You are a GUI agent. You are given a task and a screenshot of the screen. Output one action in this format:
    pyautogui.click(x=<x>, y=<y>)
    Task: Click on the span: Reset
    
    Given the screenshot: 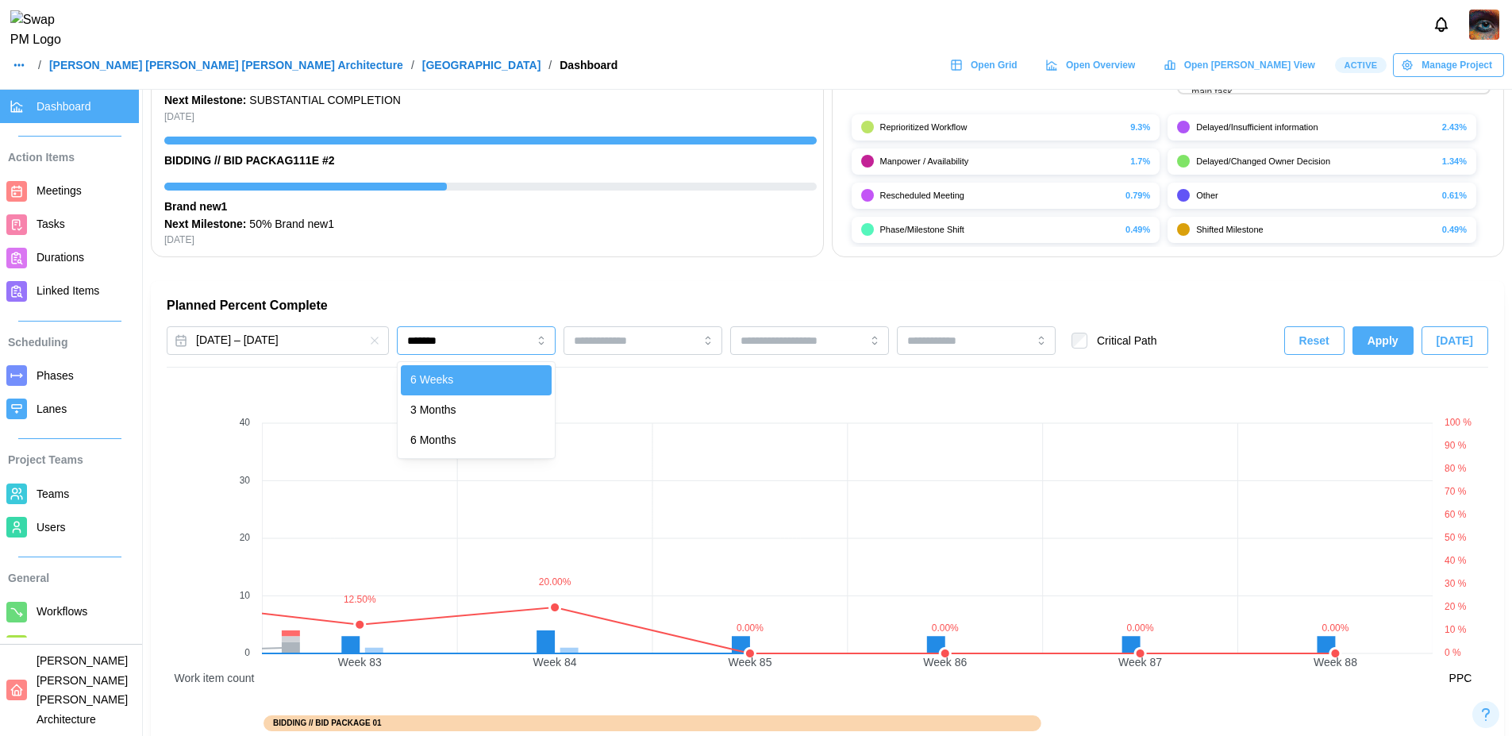 What is the action you would take?
    pyautogui.click(x=1315, y=341)
    